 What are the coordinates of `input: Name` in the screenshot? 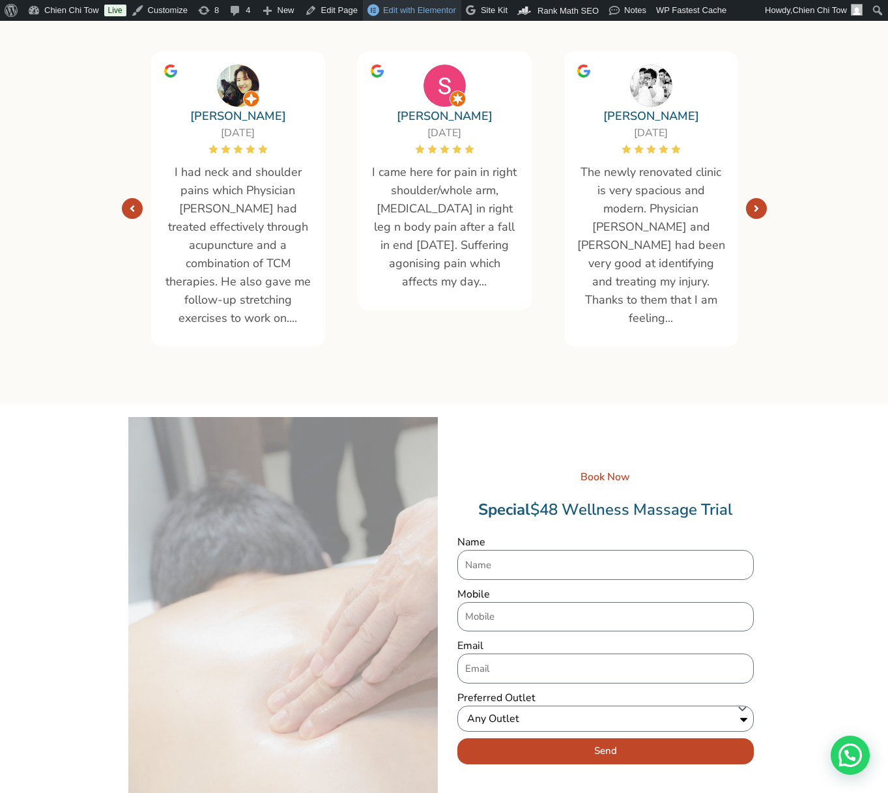 It's located at (606, 565).